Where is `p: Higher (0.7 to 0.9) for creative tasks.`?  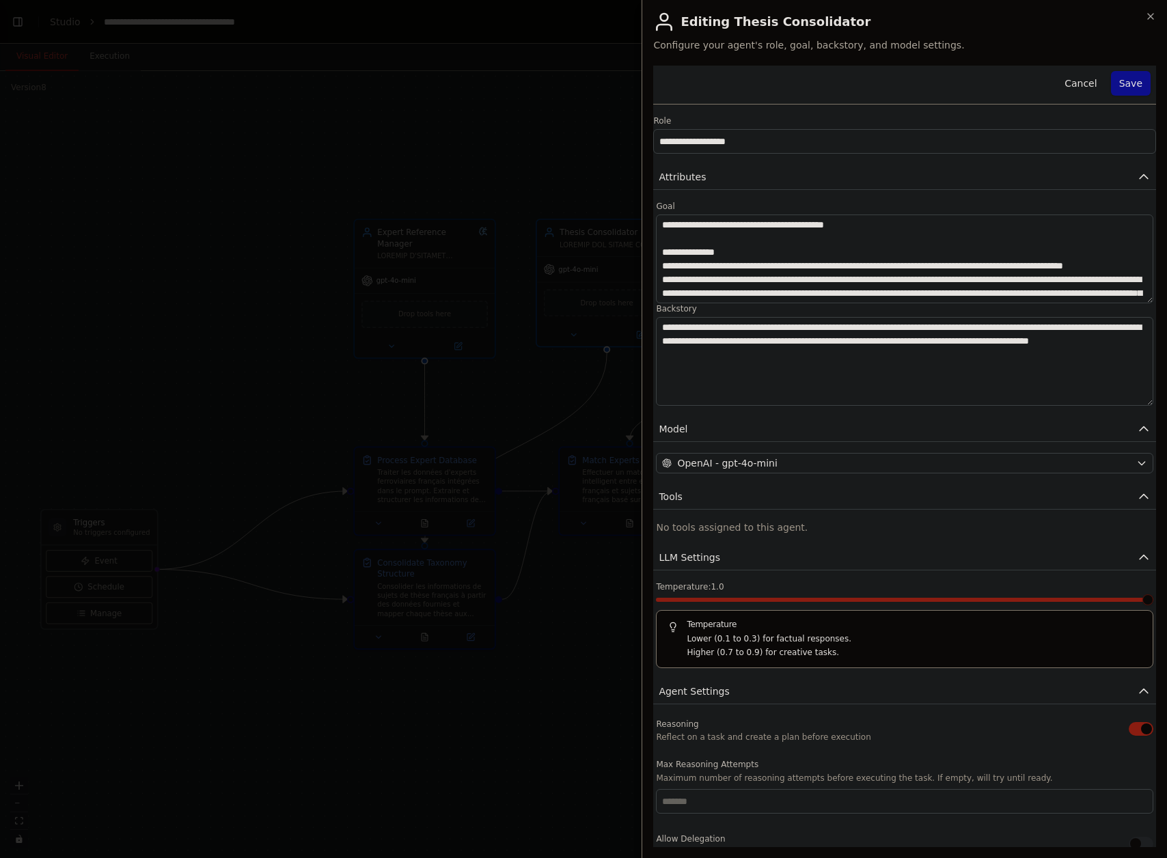
p: Higher (0.7 to 0.9) for creative tasks. is located at coordinates (914, 653).